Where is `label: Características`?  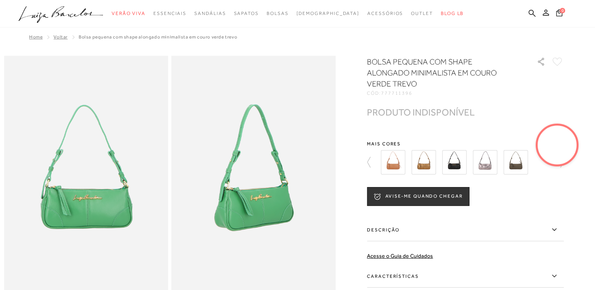 label: Características is located at coordinates (465, 276).